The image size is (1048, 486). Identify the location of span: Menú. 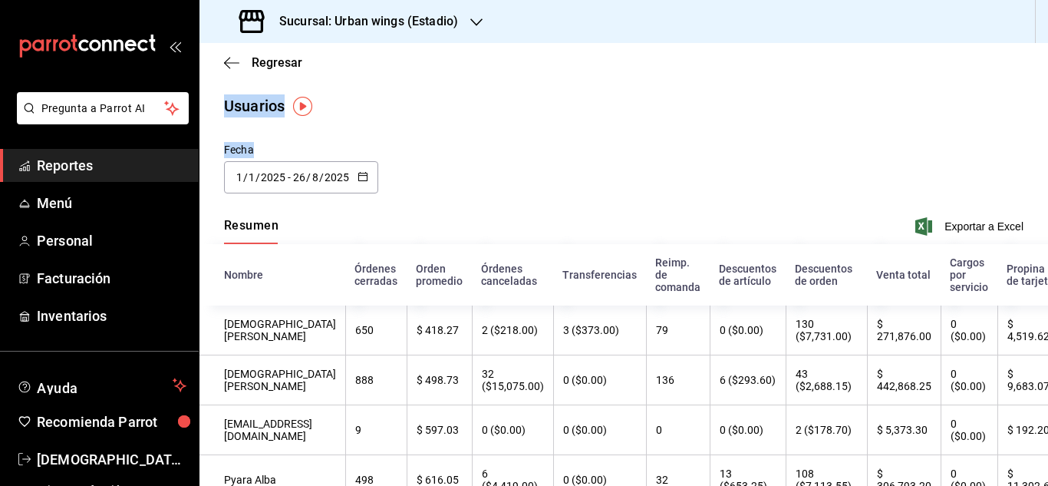
(111, 203).